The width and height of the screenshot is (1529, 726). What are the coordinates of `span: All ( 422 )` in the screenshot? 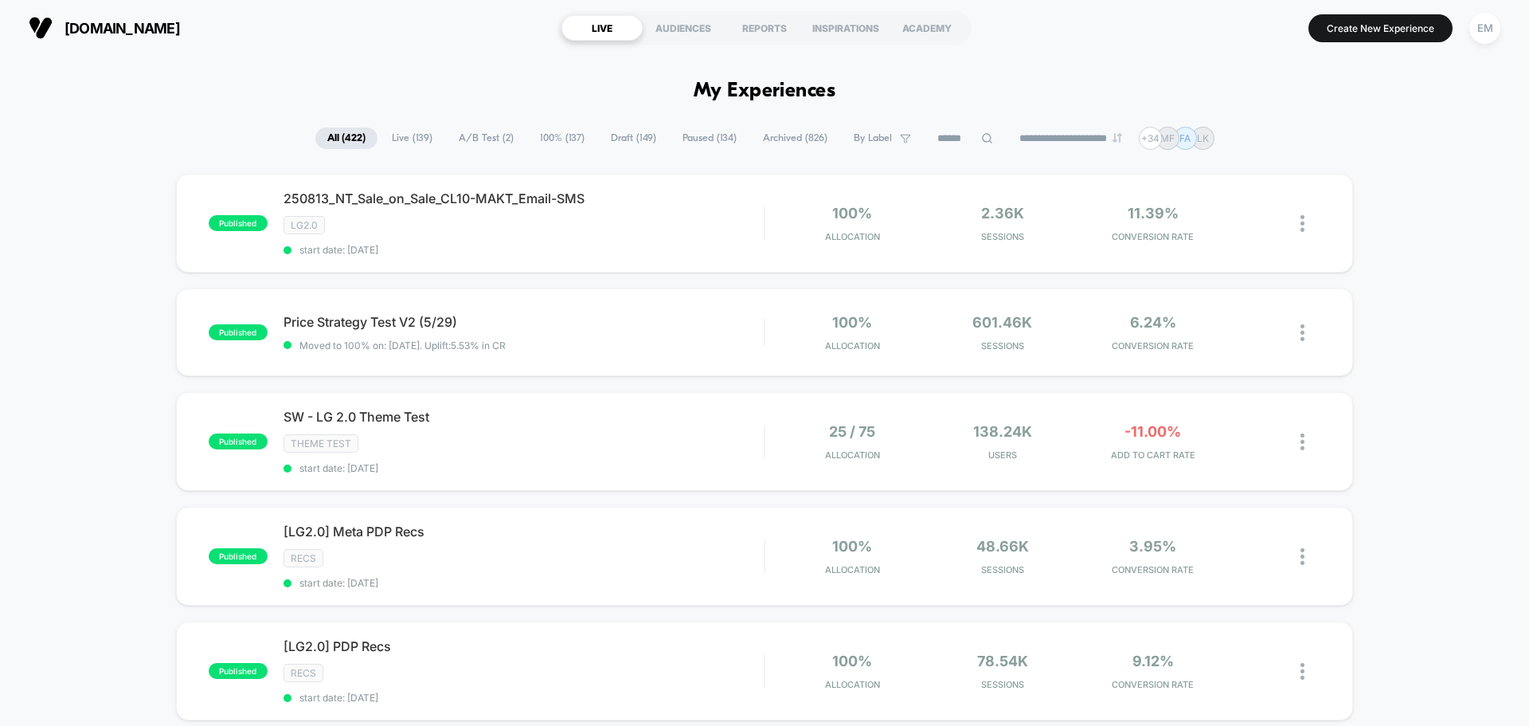 It's located at (347, 138).